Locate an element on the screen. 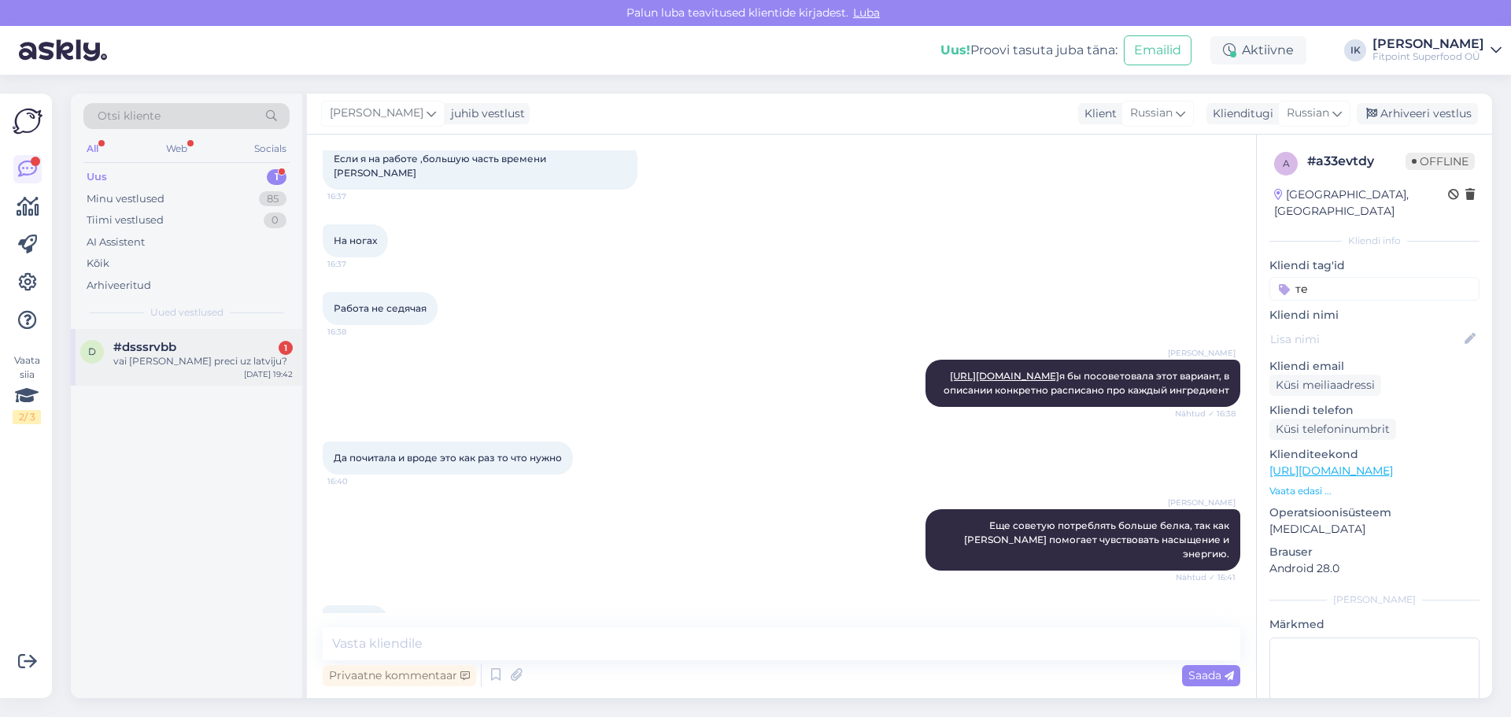  div: Küsi telefoninumbrit is located at coordinates (1332, 429).